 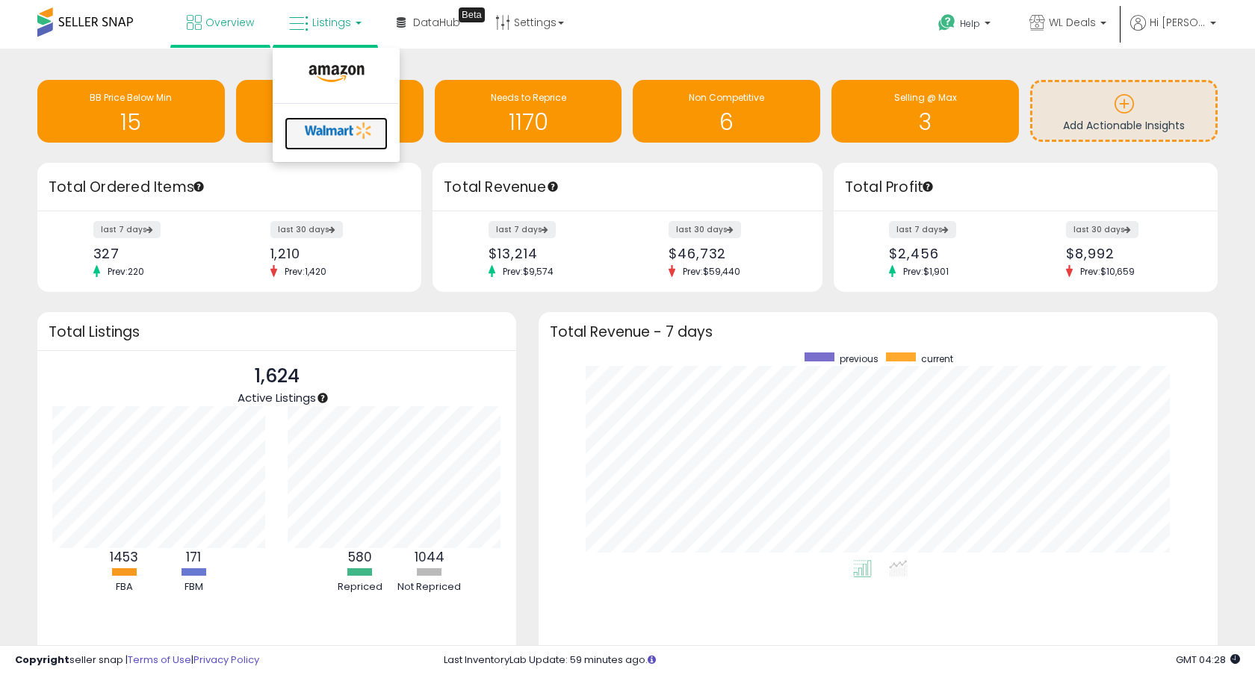 What do you see at coordinates (877, 332) in the screenshot?
I see `h3: Total Revenue - 7 days` at bounding box center [877, 332].